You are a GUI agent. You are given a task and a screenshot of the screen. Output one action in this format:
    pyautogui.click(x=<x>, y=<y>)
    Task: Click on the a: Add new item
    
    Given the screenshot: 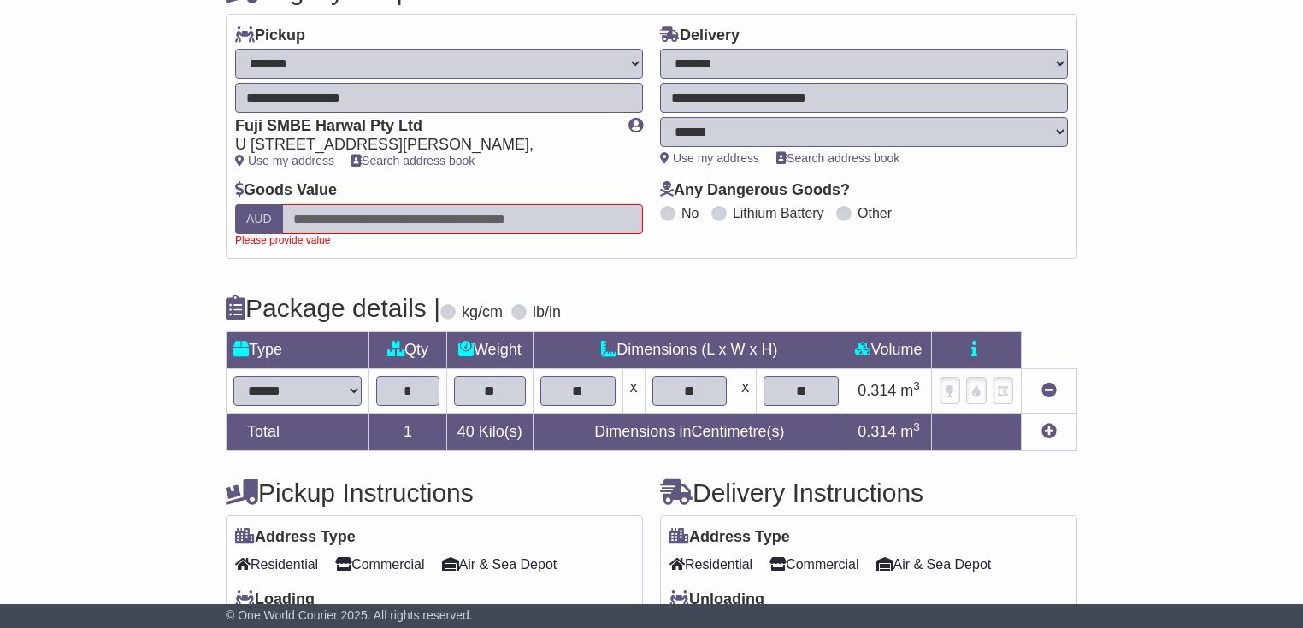 What is the action you would take?
    pyautogui.click(x=1049, y=432)
    